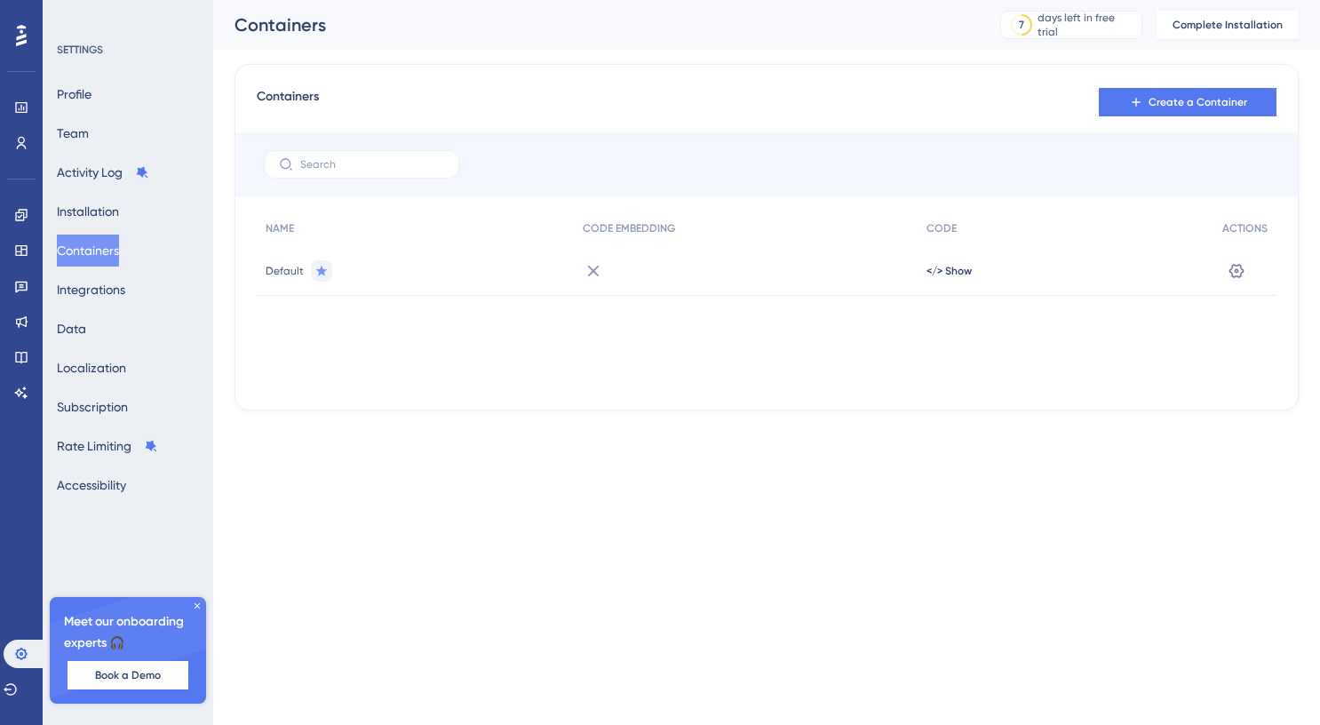 This screenshot has width=1320, height=725. Describe the element at coordinates (103, 172) in the screenshot. I see `button: Activity Log` at that location.